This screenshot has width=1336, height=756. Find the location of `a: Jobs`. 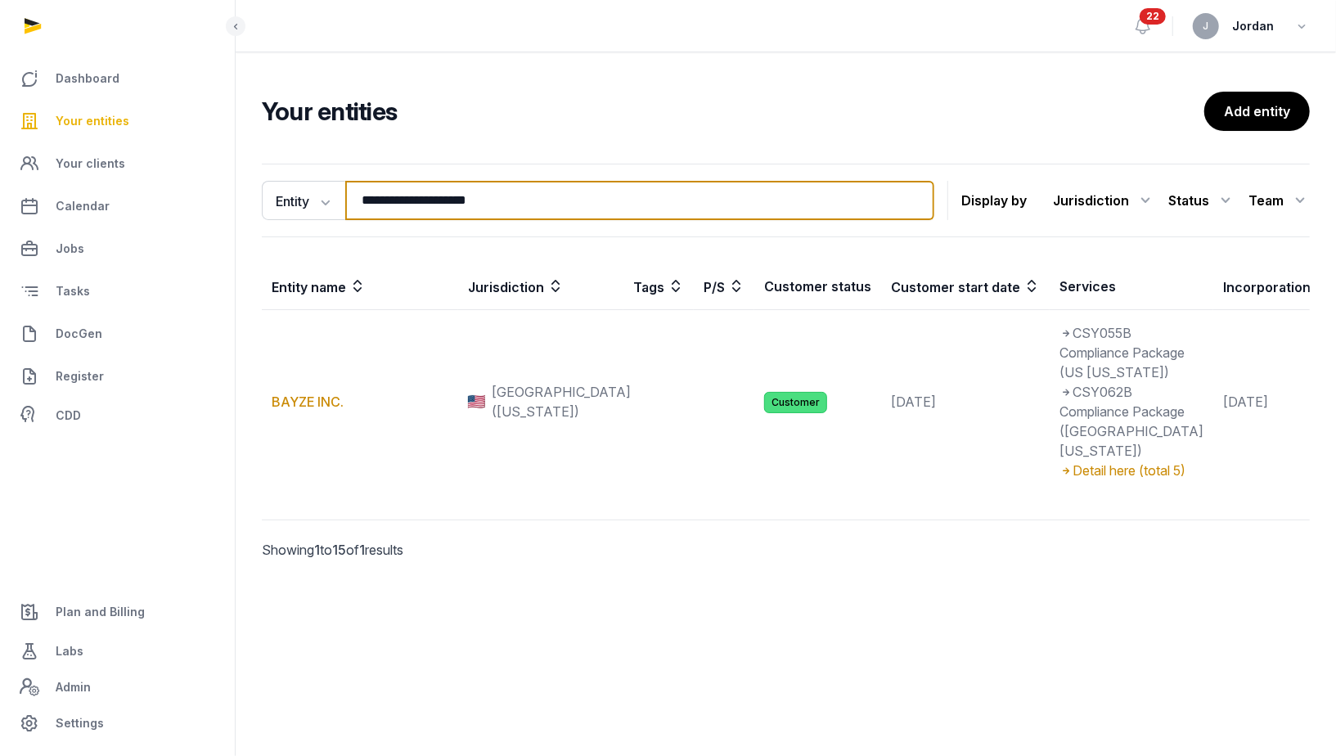

a: Jobs is located at coordinates (117, 249).